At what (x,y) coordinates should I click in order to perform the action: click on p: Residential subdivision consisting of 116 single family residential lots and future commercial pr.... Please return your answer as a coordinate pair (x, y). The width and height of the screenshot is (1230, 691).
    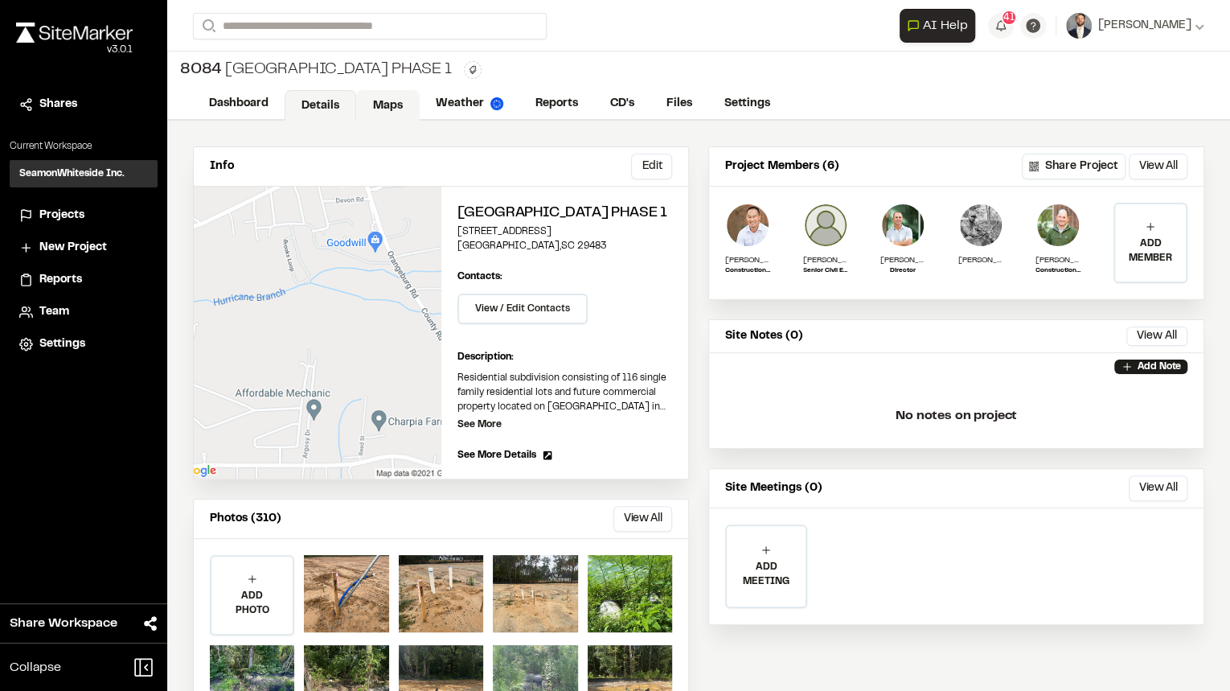
    Looking at the image, I should click on (565, 392).